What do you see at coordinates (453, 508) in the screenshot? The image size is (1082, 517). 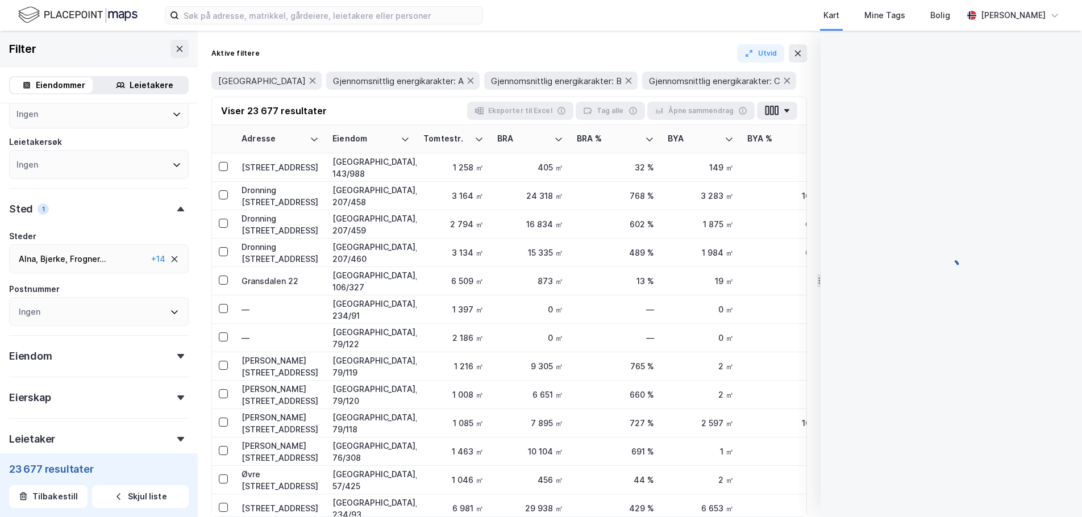 I see `div: 6 981 ㎡` at bounding box center [453, 508].